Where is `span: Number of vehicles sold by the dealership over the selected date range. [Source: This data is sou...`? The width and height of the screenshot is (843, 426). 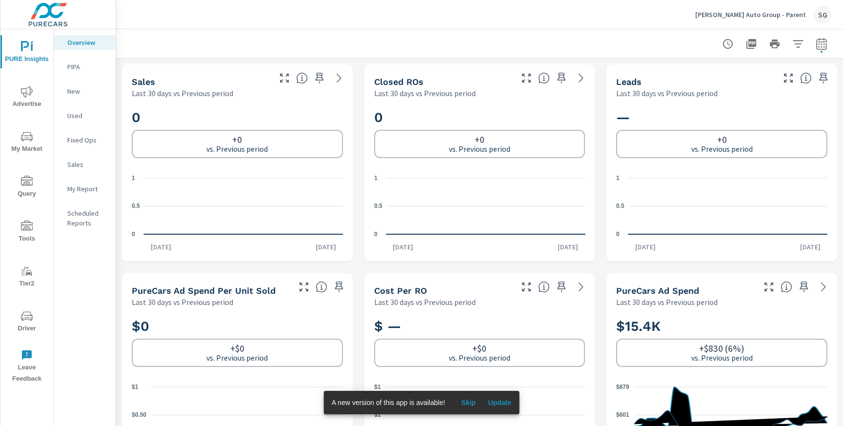
span: Number of vehicles sold by the dealership over the selected date range. [Source: This data is sou... is located at coordinates (302, 78).